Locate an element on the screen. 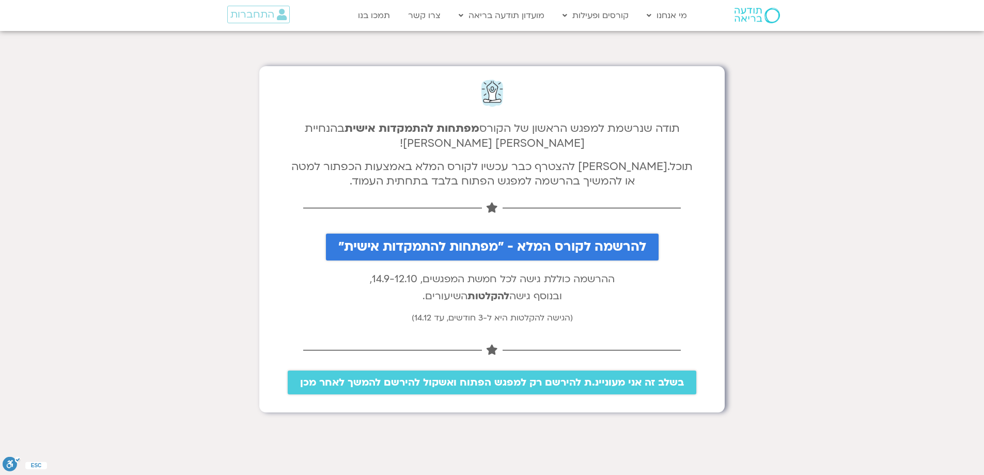 The height and width of the screenshot is (475, 984). a: התחברות is located at coordinates (258, 14).